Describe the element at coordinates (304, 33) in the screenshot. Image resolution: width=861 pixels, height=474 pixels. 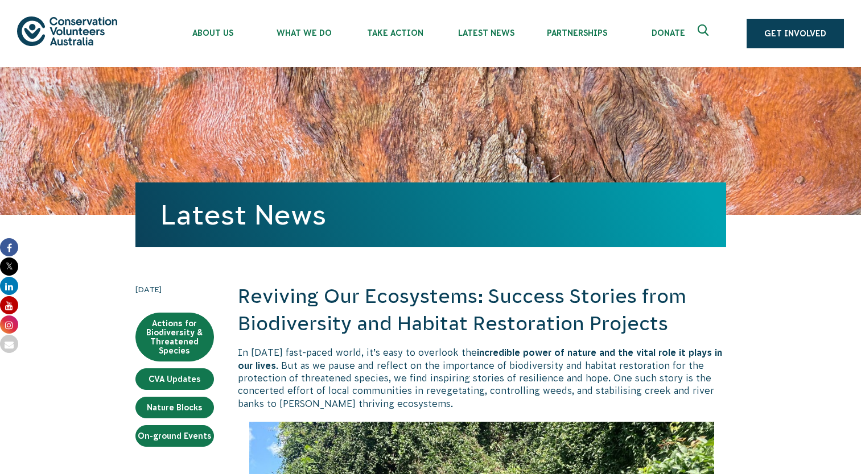
I see `span: What We Do` at that location.